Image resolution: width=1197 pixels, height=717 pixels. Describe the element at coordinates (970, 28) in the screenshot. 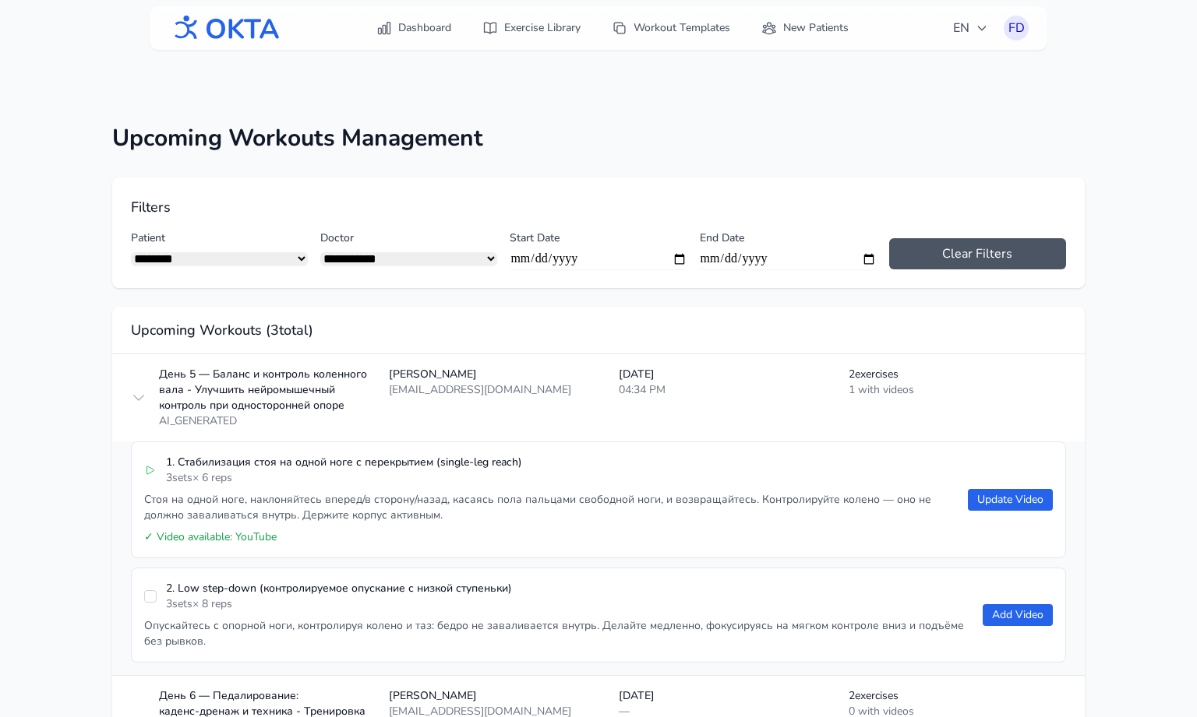

I see `button: EN` at that location.